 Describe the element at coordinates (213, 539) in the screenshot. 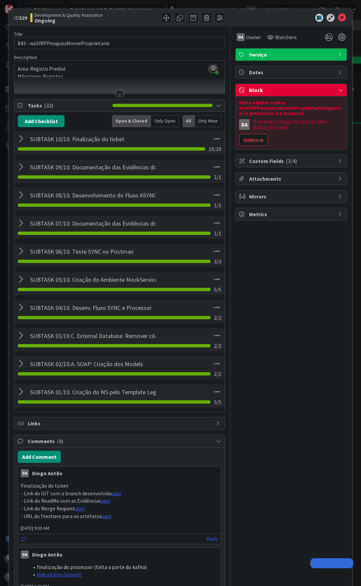

I see `a: Reply` at that location.